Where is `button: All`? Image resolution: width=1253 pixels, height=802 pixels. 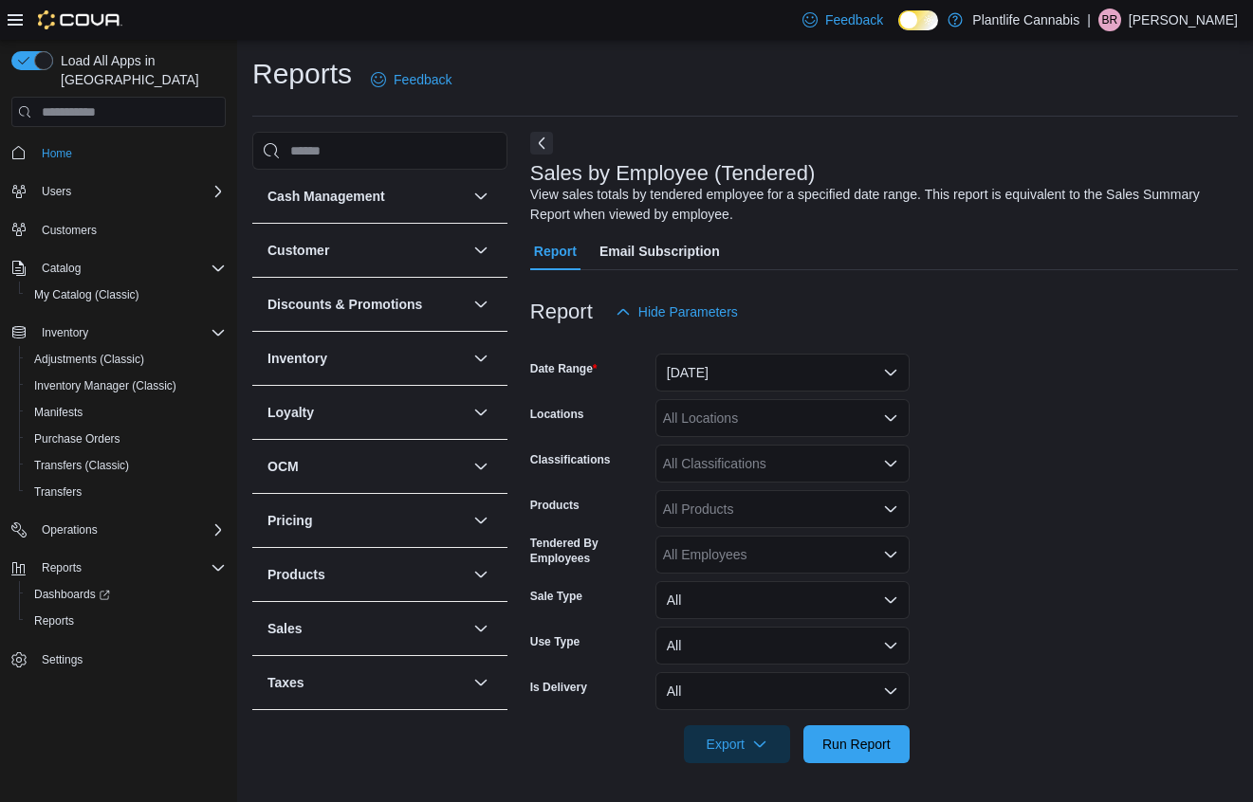 button: All is located at coordinates (782, 691).